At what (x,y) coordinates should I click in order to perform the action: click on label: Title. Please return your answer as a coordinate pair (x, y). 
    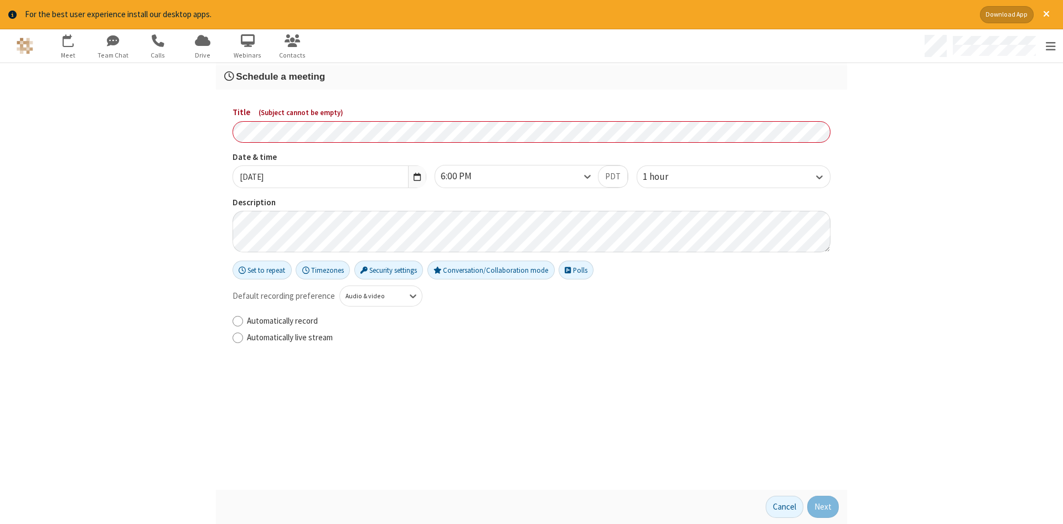
    Looking at the image, I should click on (532, 112).